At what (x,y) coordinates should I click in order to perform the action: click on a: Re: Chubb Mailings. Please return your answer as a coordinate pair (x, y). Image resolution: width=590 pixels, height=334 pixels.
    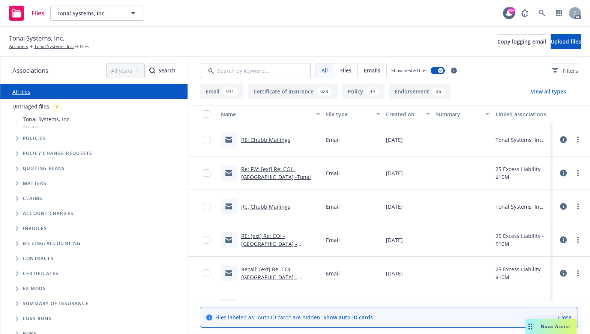
    Looking at the image, I should click on (266, 206).